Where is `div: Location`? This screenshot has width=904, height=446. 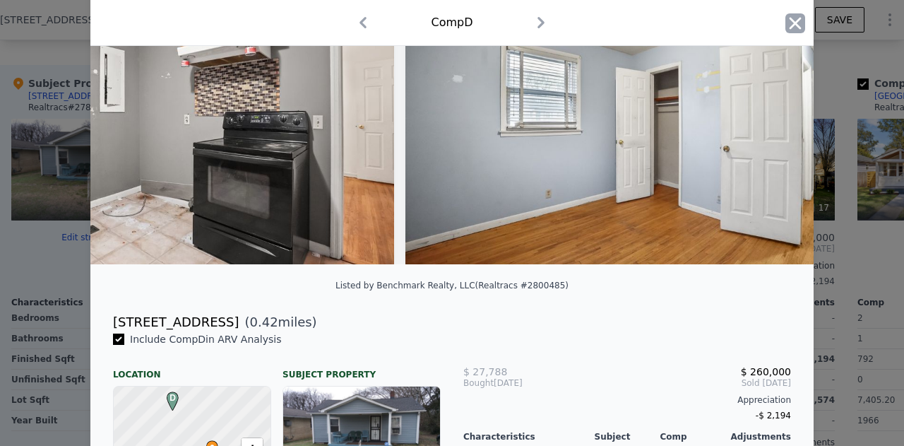 div: Location is located at coordinates (192, 369).